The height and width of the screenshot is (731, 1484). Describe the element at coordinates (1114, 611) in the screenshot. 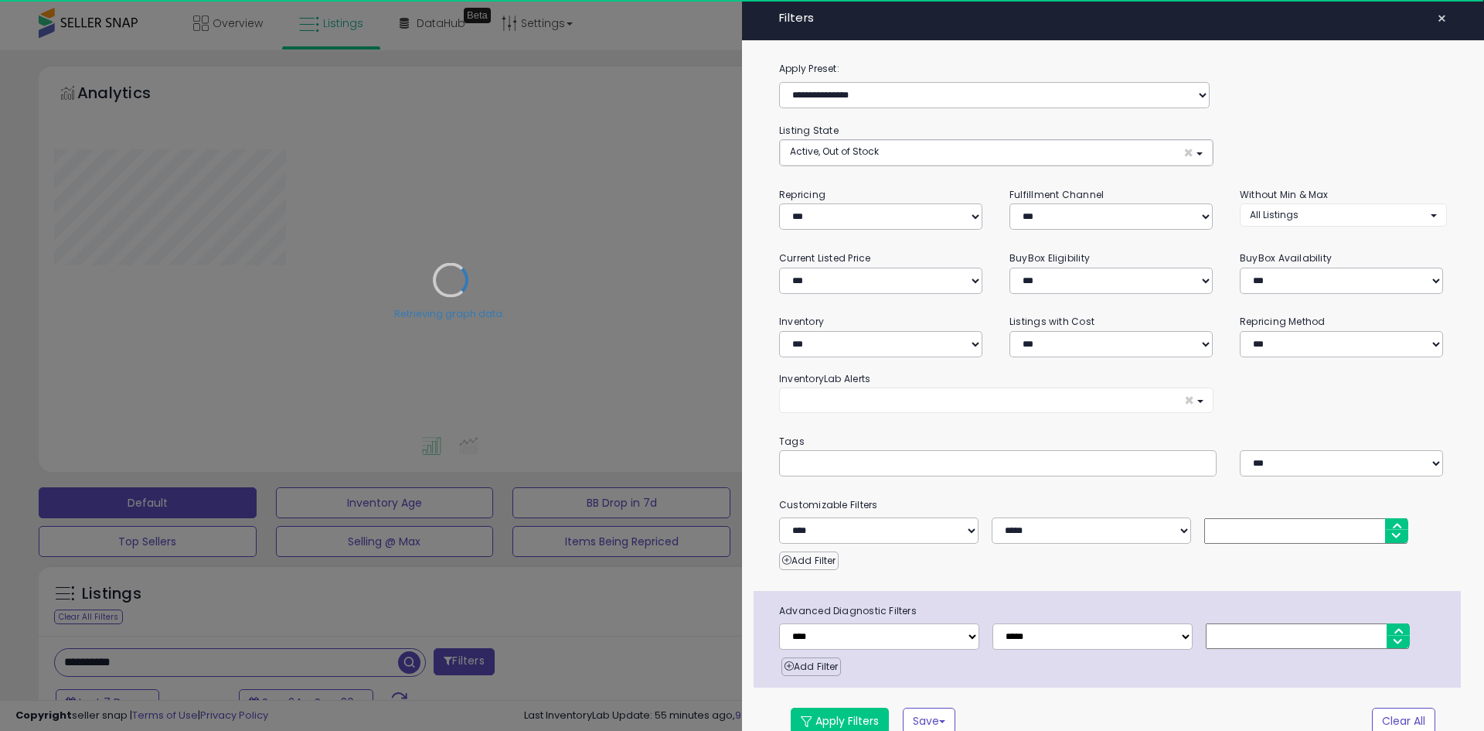

I see `span: Advanced Diagnostic Filters` at that location.